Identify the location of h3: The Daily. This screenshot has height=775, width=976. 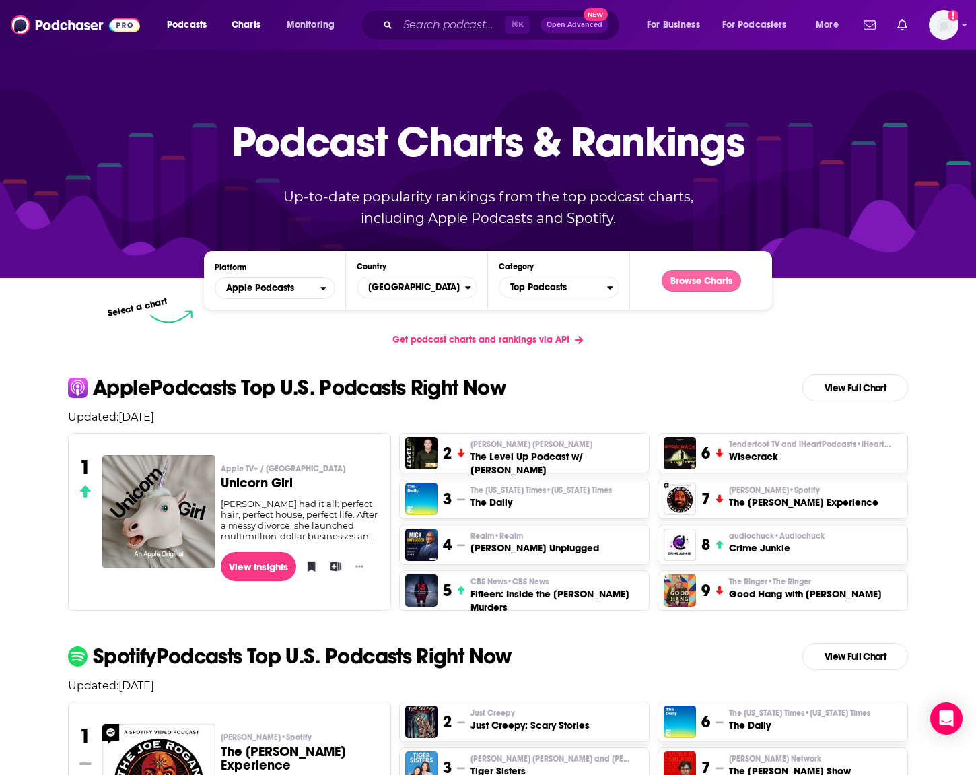
(800, 725).